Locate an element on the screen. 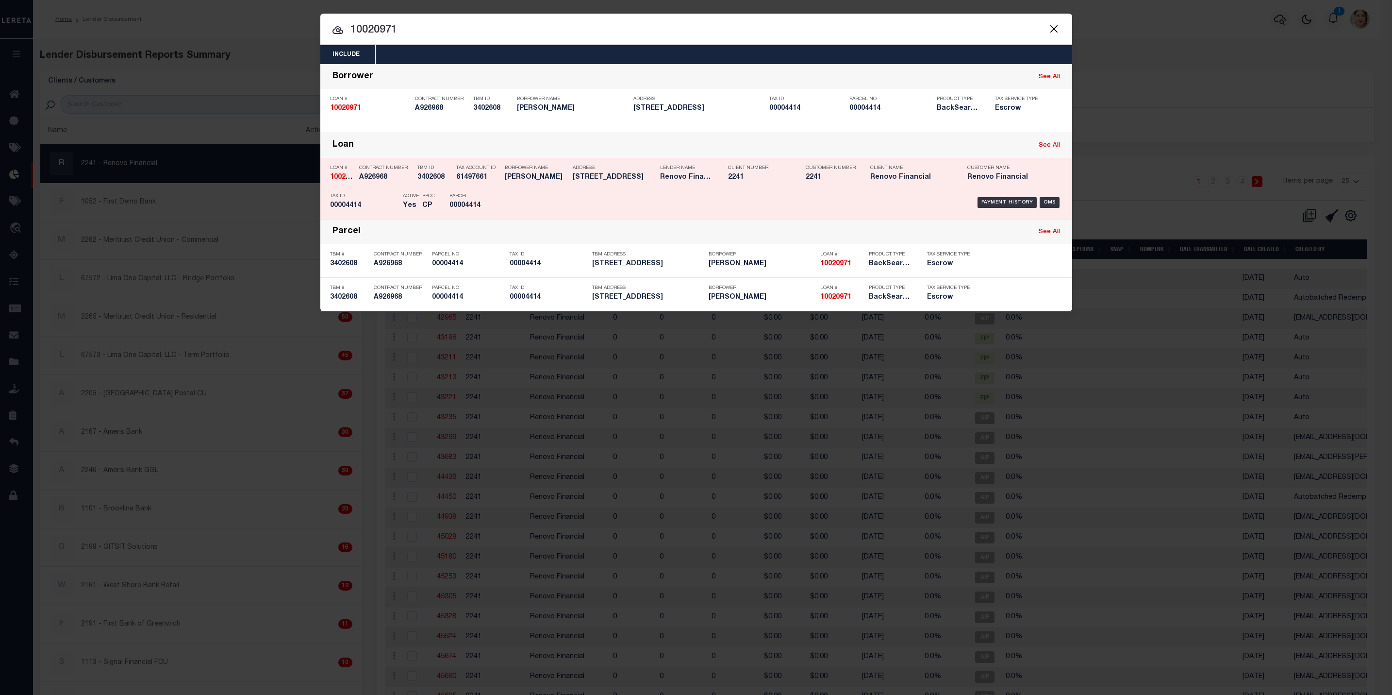 The height and width of the screenshot is (695, 1392). p: Active is located at coordinates (411, 196).